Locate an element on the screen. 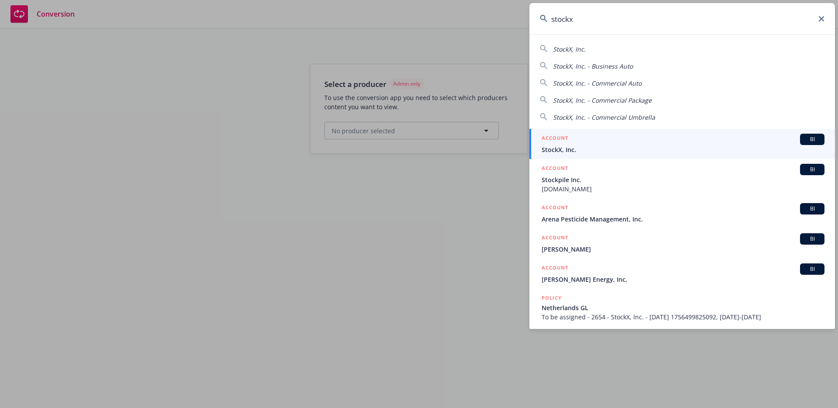  span: StockX, Inc. - Commercial Package is located at coordinates (602, 100).